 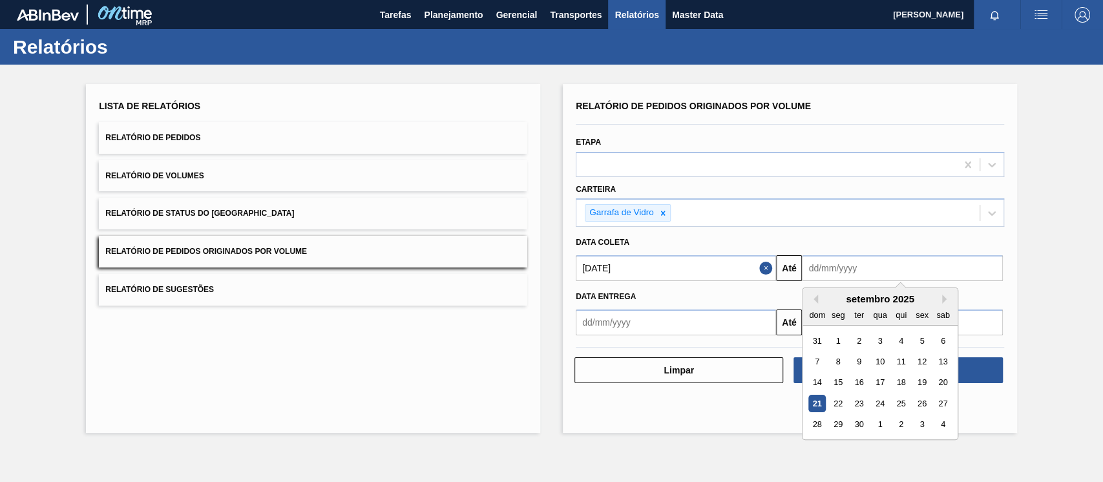 What do you see at coordinates (880, 315) in the screenshot?
I see `div: qua` at bounding box center [880, 315].